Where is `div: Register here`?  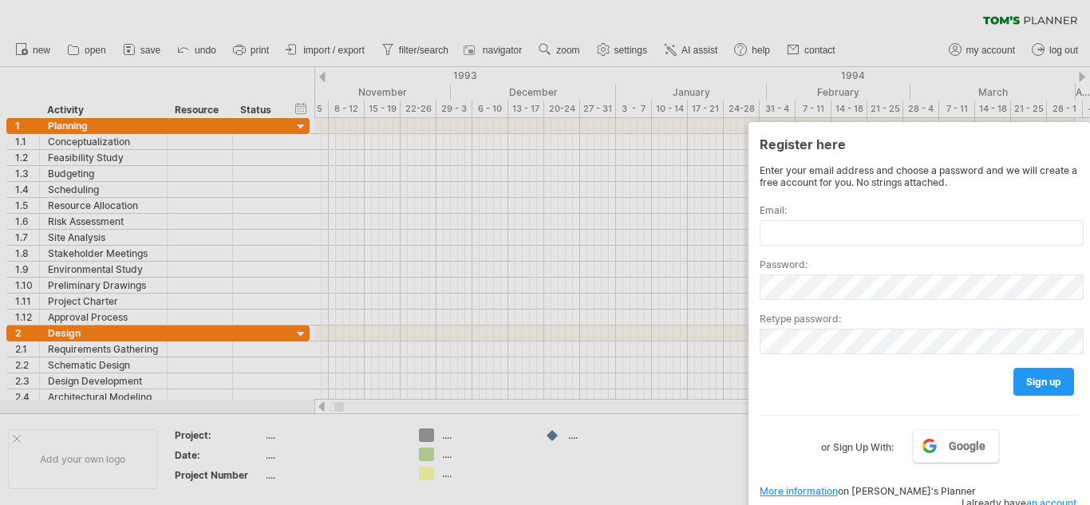
div: Register here is located at coordinates (920, 144).